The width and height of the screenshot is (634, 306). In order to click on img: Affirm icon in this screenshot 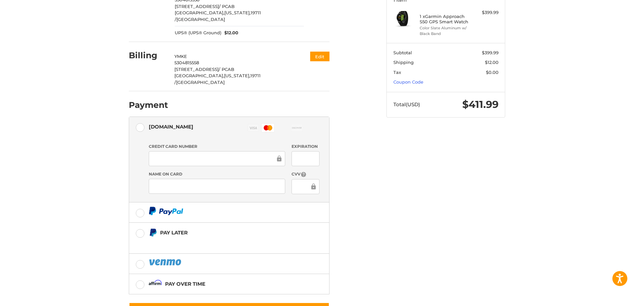, I will do `click(155, 283)`.